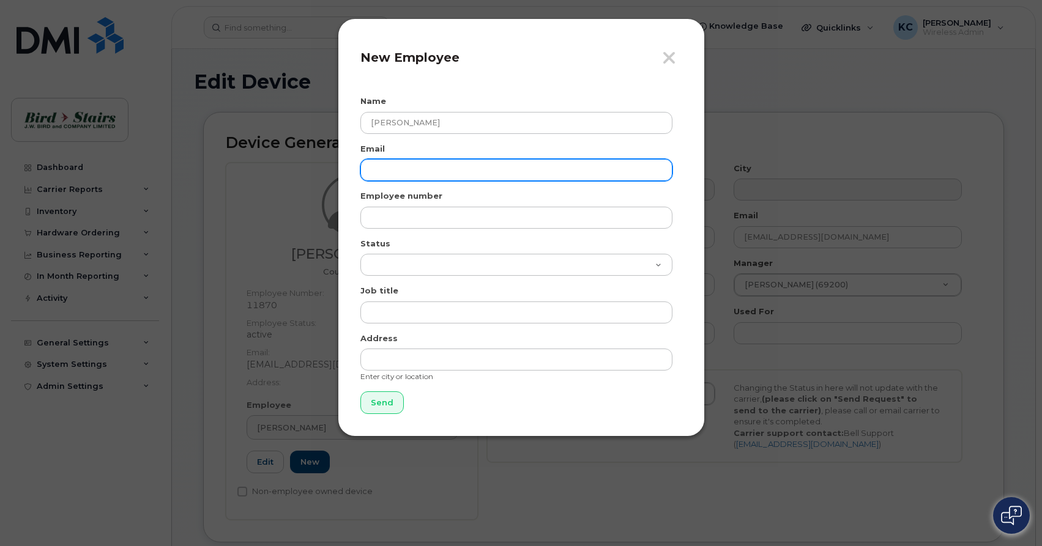  What do you see at coordinates (401, 196) in the screenshot?
I see `label: Employee number` at bounding box center [401, 196].